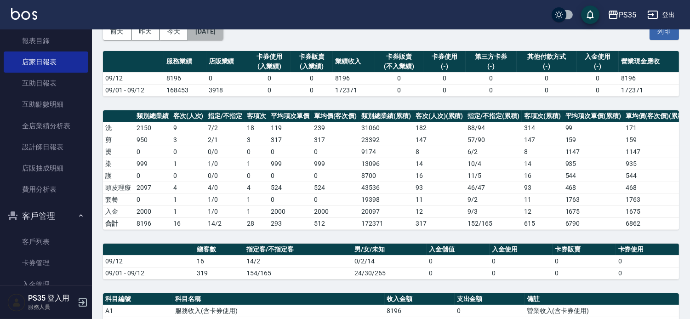  Describe the element at coordinates (656, 211) in the screenshot. I see `td: 1675` at that location.